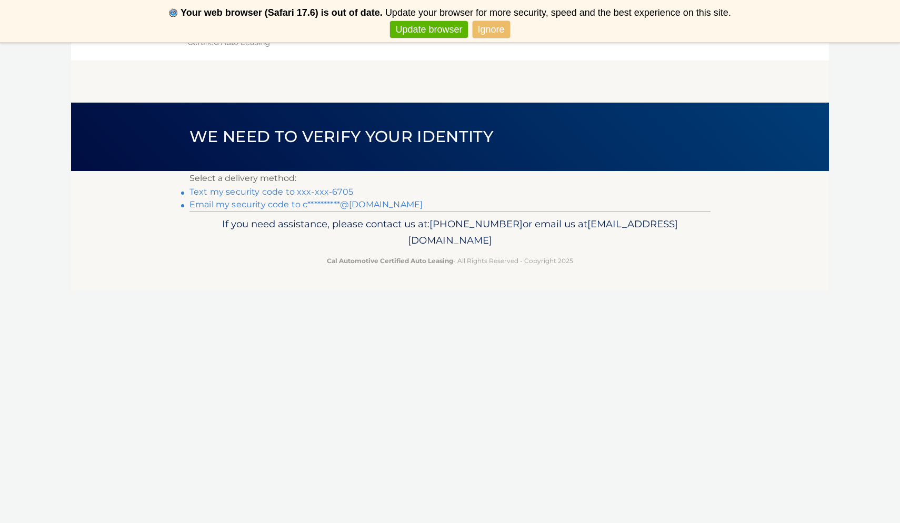 This screenshot has width=900, height=523. Describe the element at coordinates (281, 13) in the screenshot. I see `b: Your web browser (Safari 17.6) is out of date.` at that location.